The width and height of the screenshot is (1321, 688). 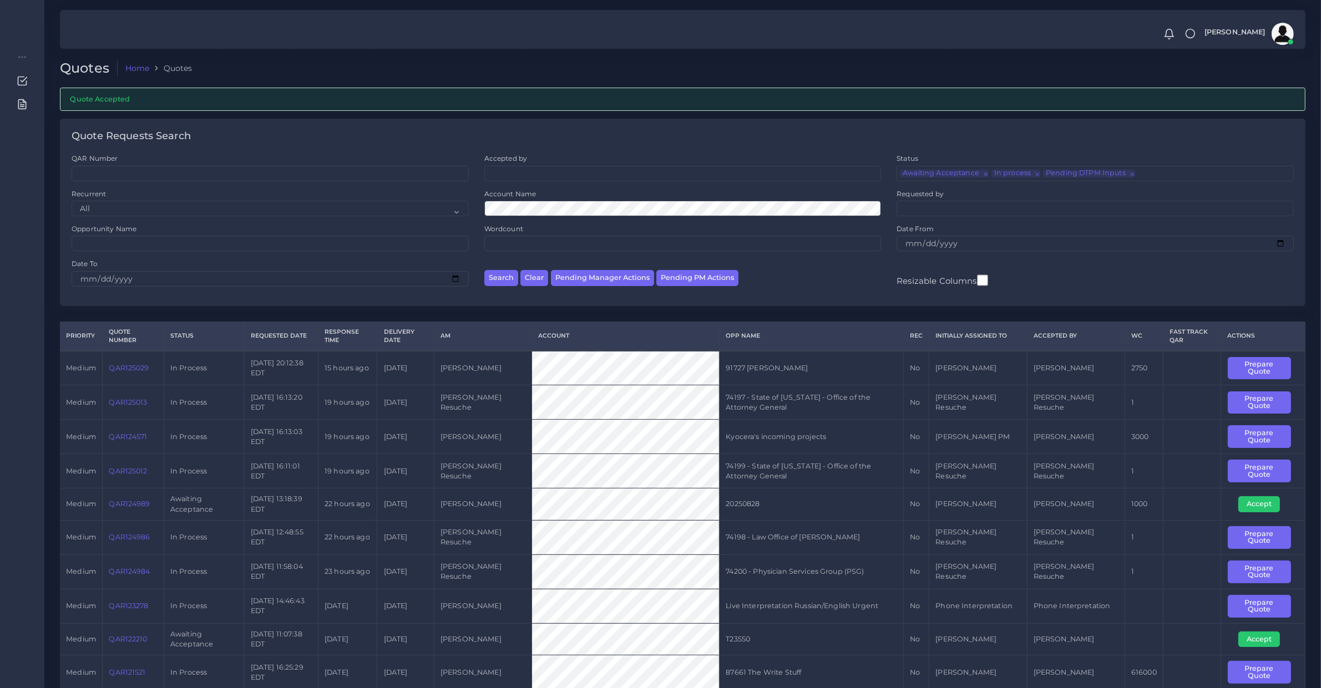 What do you see at coordinates (1089, 174) in the screenshot?
I see `li: Pending DTPM Inputs` at bounding box center [1089, 174].